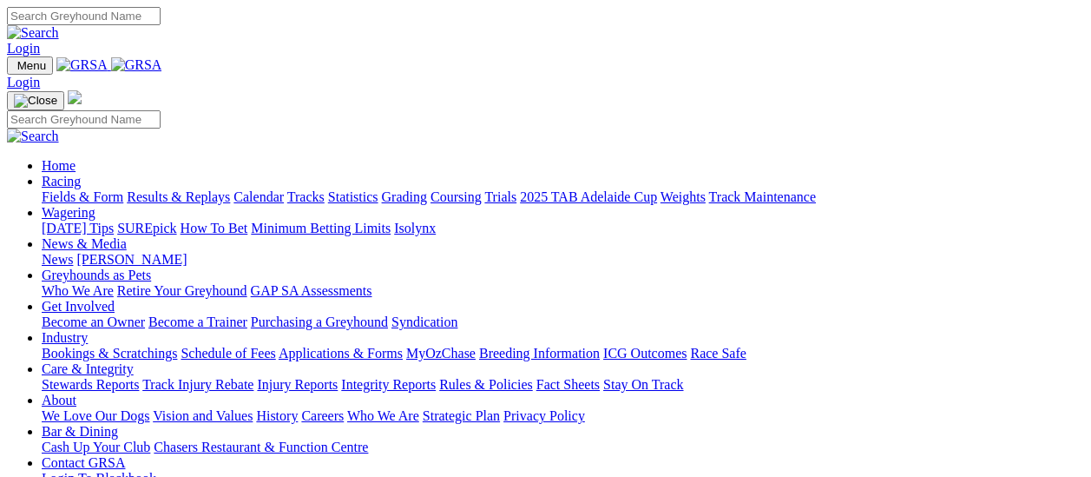 The width and height of the screenshot is (1091, 477). Describe the element at coordinates (260, 446) in the screenshot. I see `a: Chasers Restaurant & Function Centre` at that location.